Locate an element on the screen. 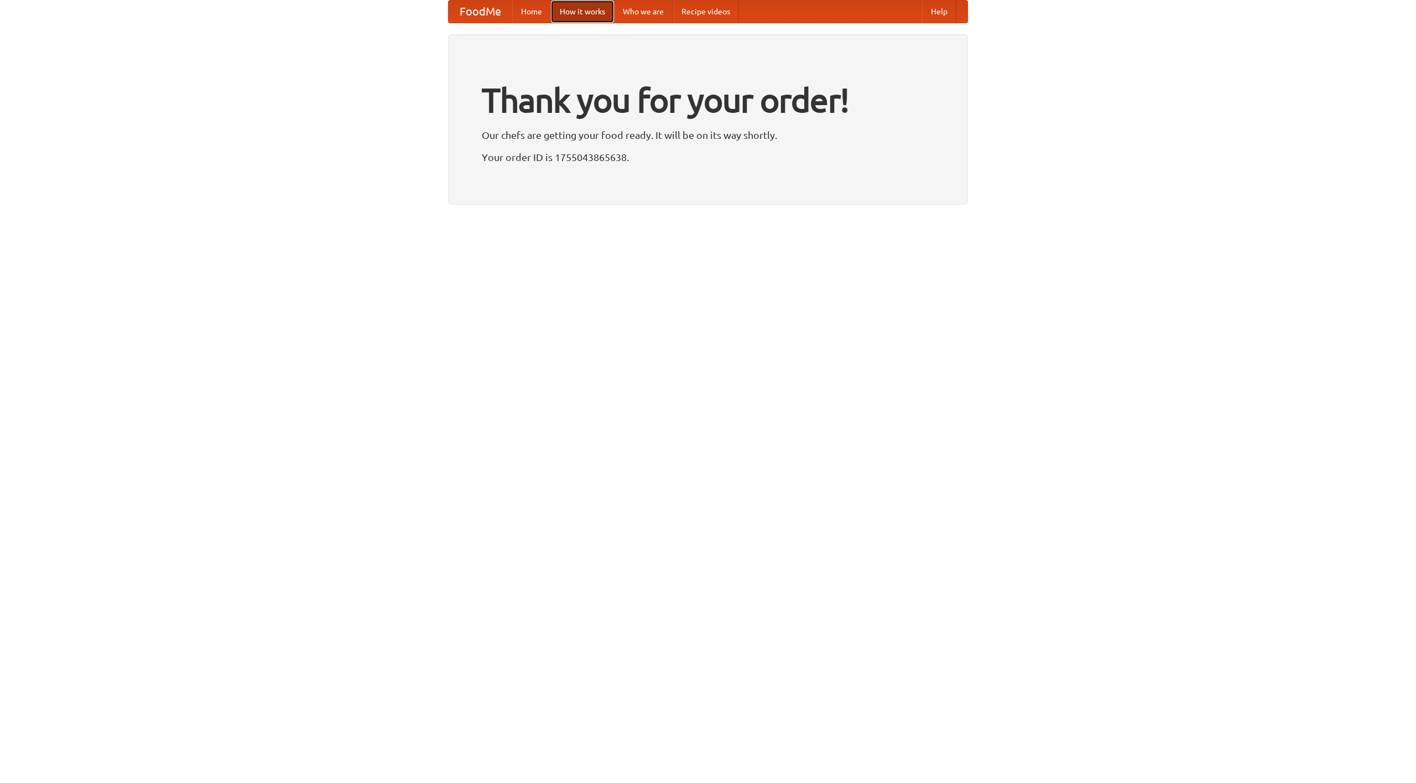 This screenshot has width=1416, height=783. p: Our chefs are getting your food ready. It will be on its way shortly. is located at coordinates (708, 135).